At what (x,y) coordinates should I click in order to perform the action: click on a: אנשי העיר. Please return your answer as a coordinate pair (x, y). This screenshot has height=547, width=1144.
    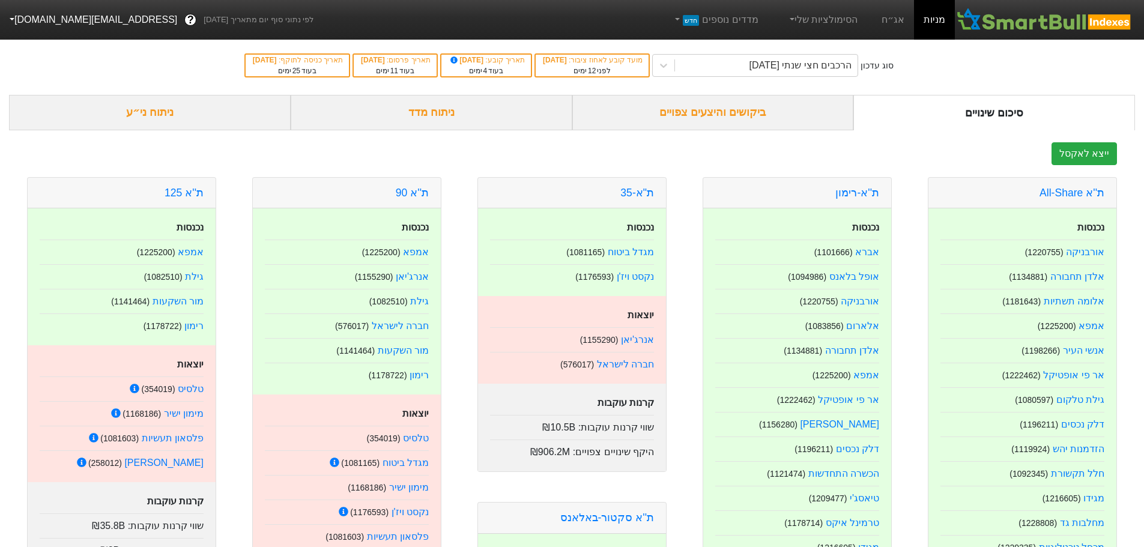
    Looking at the image, I should click on (1083, 350).